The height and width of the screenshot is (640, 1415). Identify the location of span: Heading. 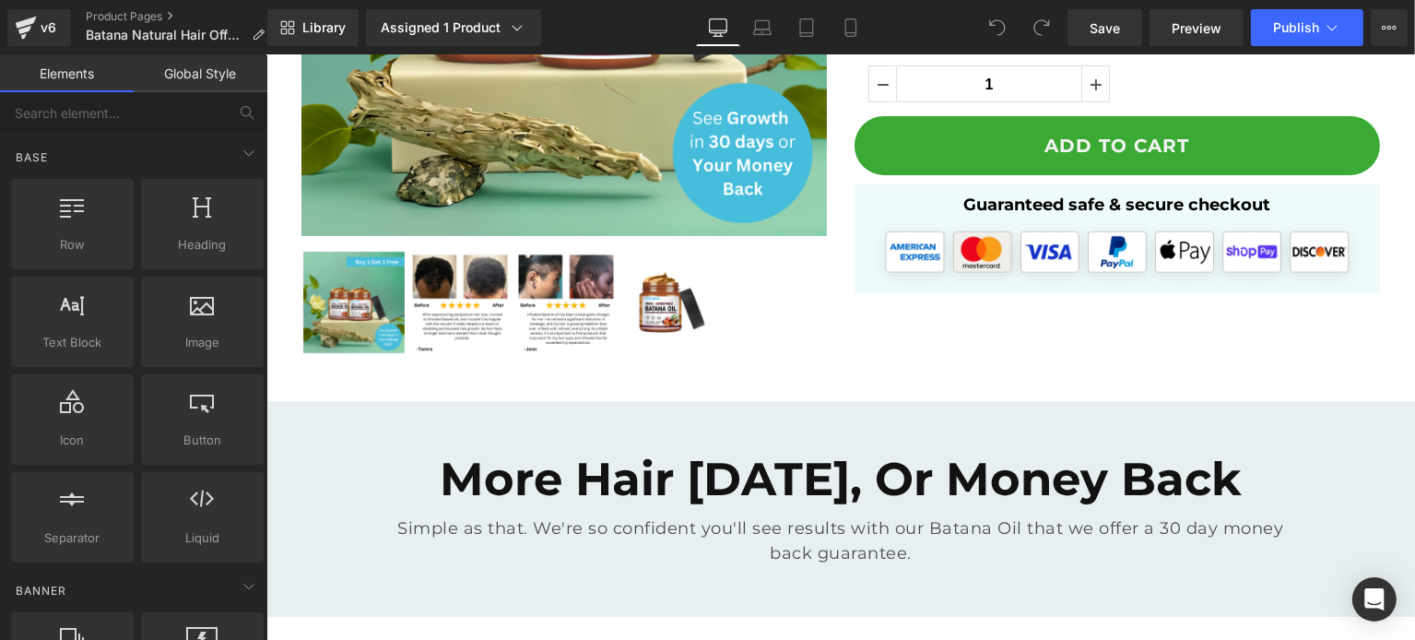
(202, 244).